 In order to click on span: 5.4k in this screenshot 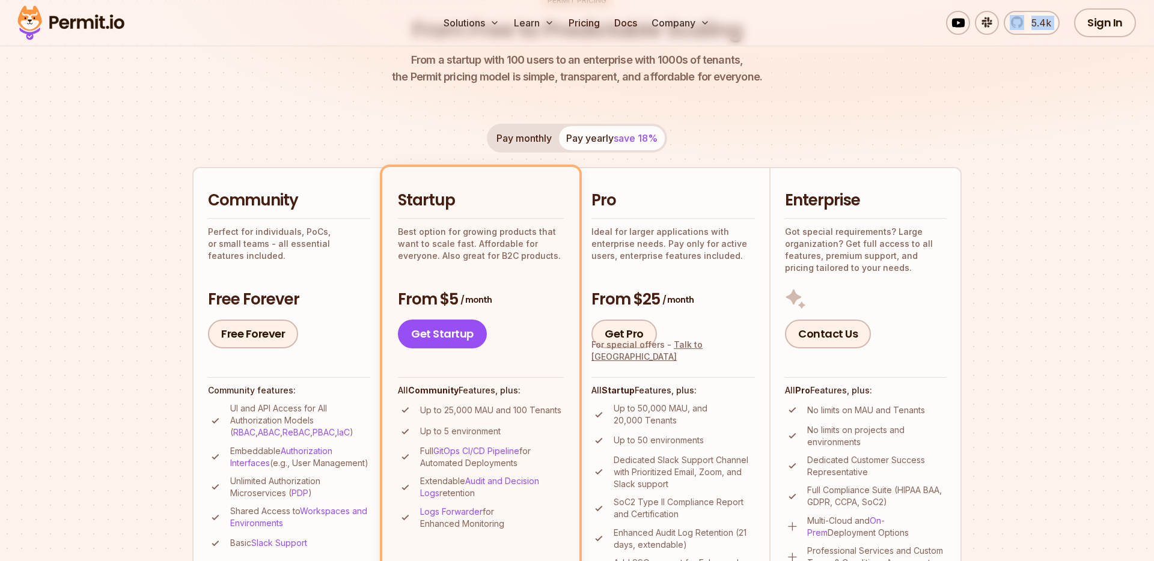, I will do `click(1037, 23)`.